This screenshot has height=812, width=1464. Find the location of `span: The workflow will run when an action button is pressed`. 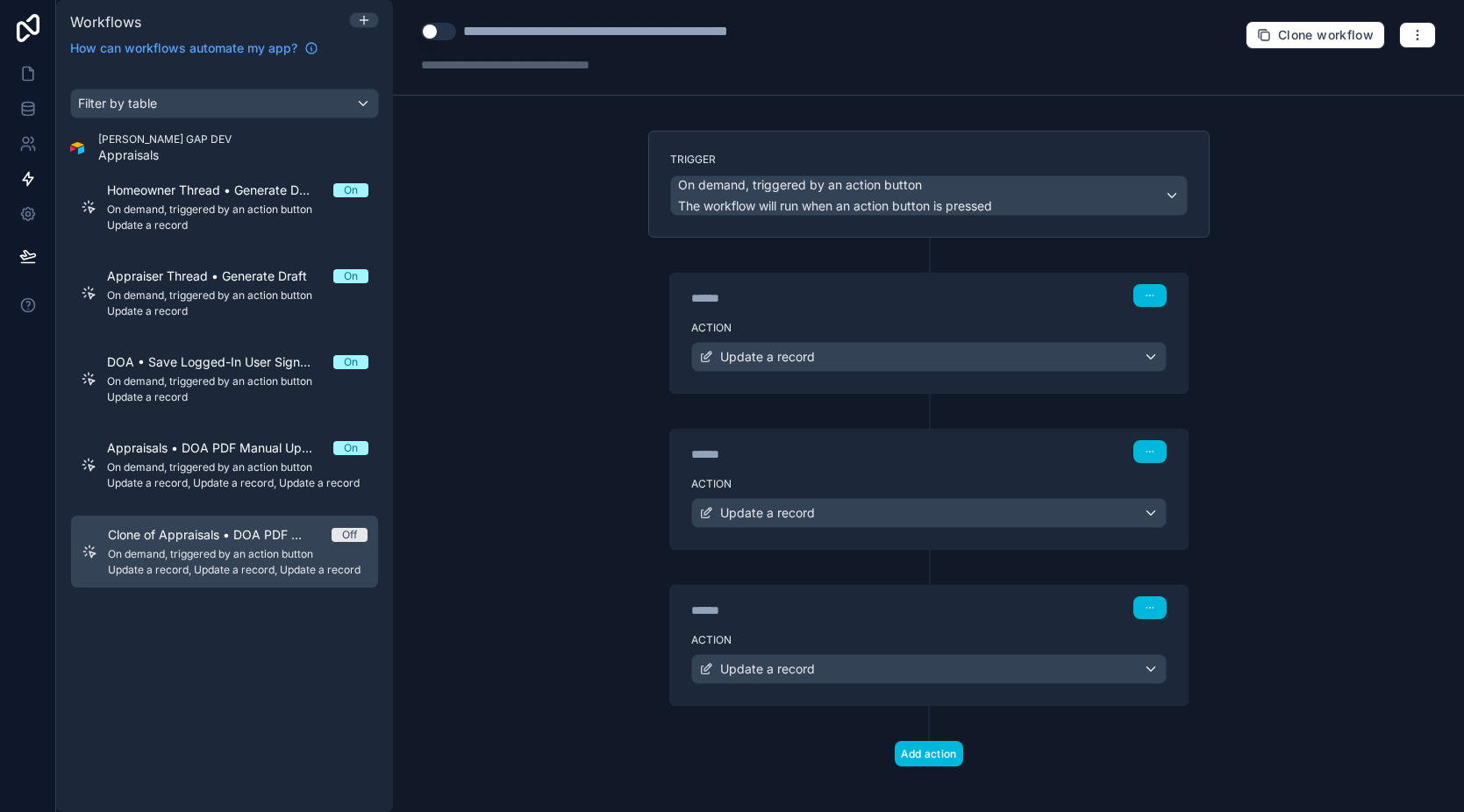

span: The workflow will run when an action button is pressed is located at coordinates (835, 205).